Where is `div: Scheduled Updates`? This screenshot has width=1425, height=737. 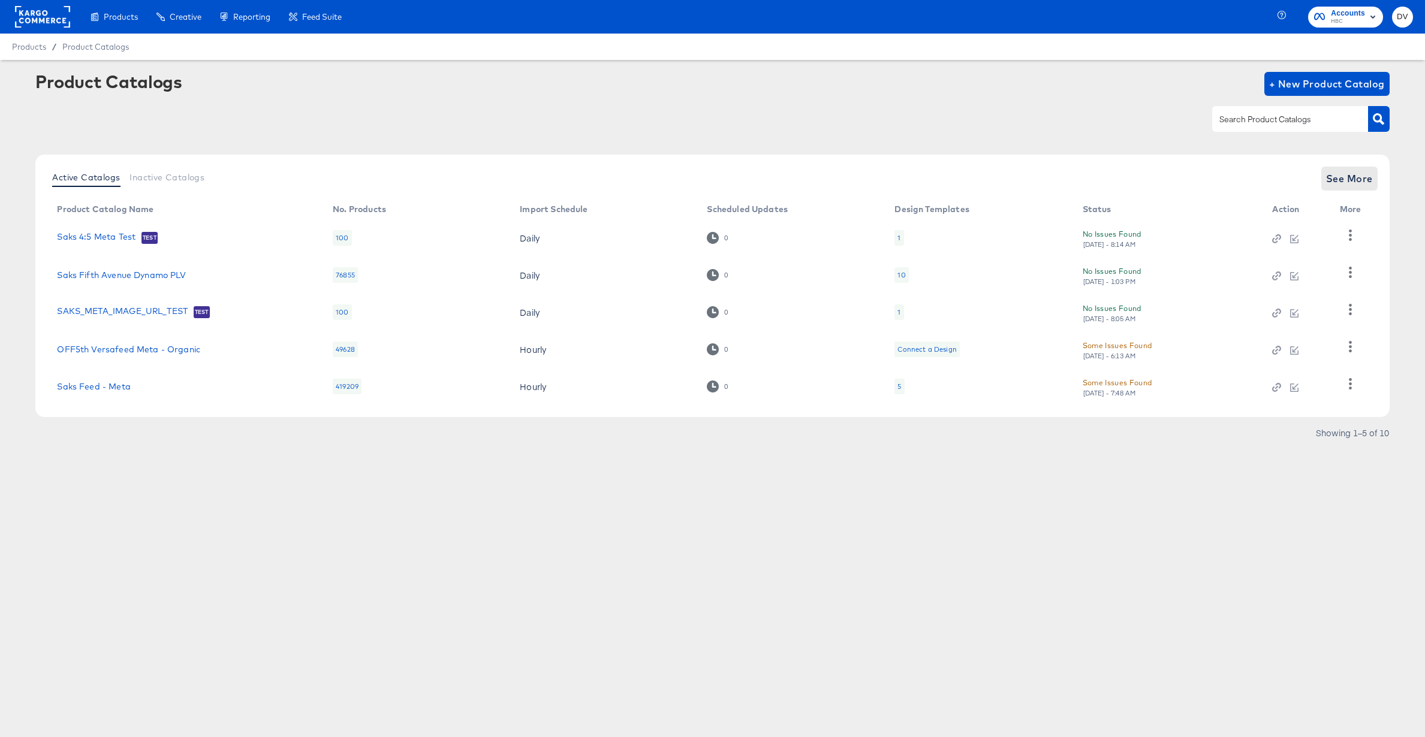 div: Scheduled Updates is located at coordinates (747, 209).